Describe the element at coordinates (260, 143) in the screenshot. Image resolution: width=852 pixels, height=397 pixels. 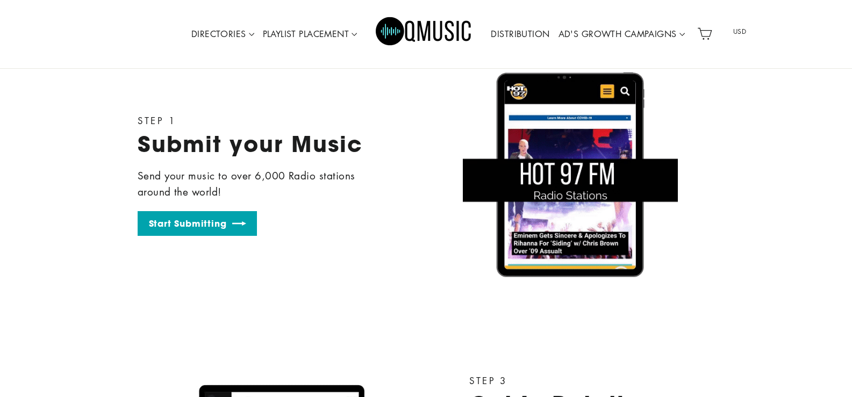
I see `h2: Submit your Music` at that location.